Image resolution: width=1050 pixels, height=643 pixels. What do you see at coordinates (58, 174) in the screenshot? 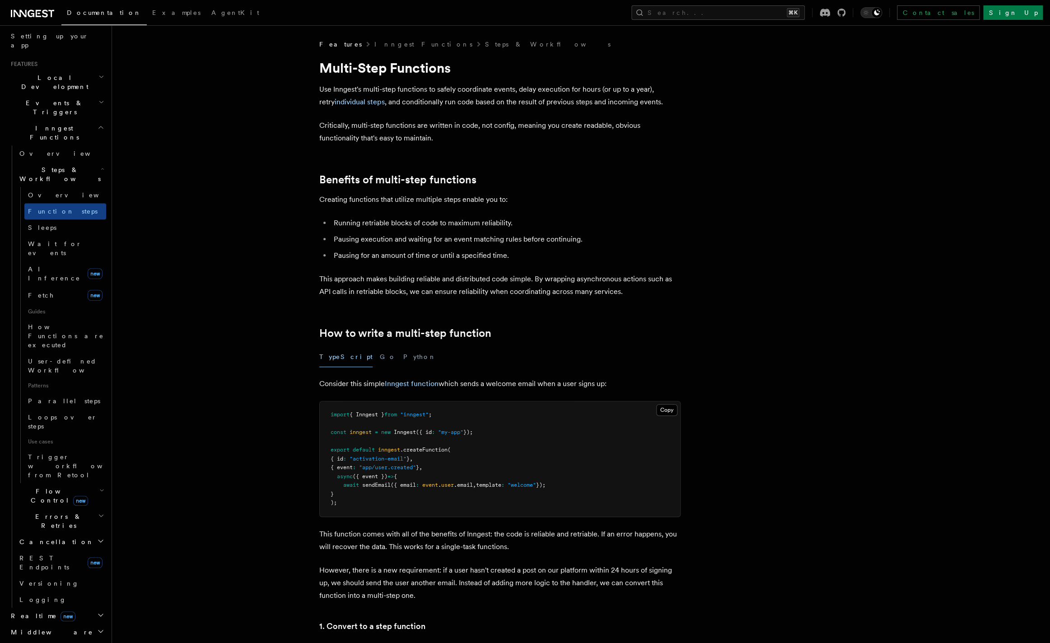
I see `span: Steps & Workflows` at bounding box center [58, 174].